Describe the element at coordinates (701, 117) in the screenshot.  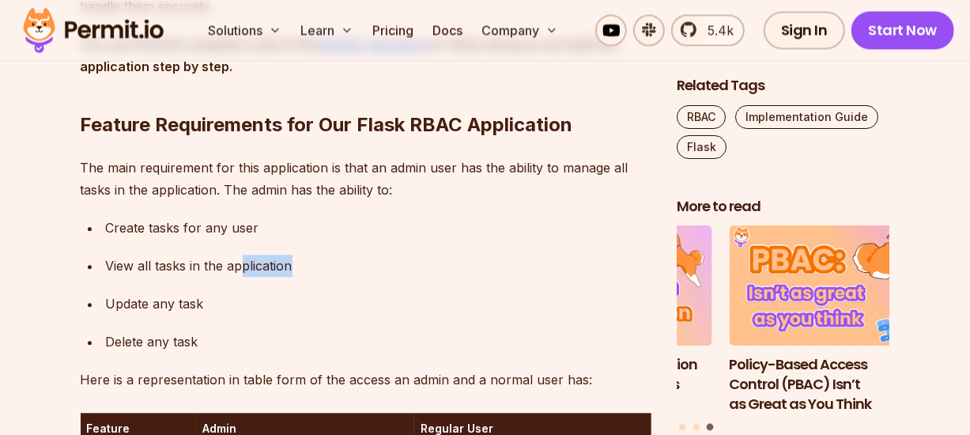
I see `a: RBAC` at that location.